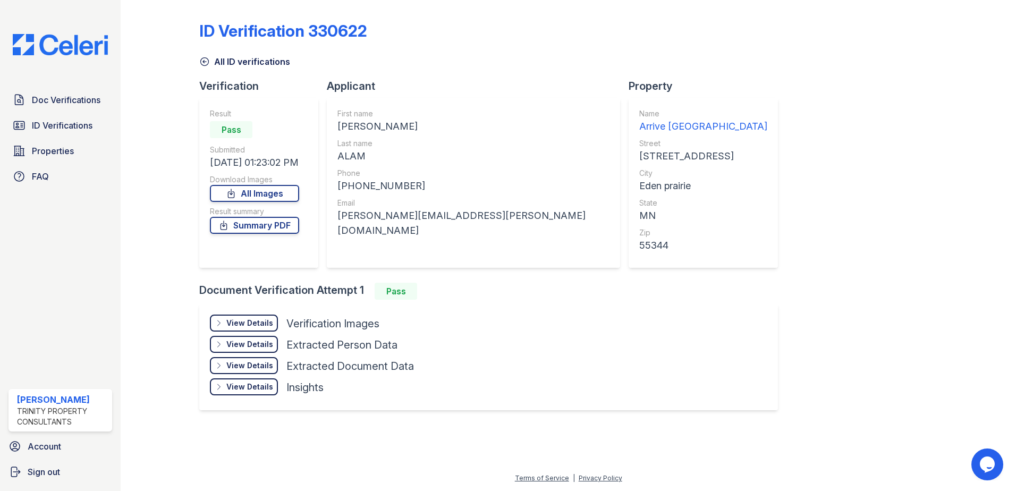 This screenshot has width=1016, height=491. I want to click on div: City, so click(703, 173).